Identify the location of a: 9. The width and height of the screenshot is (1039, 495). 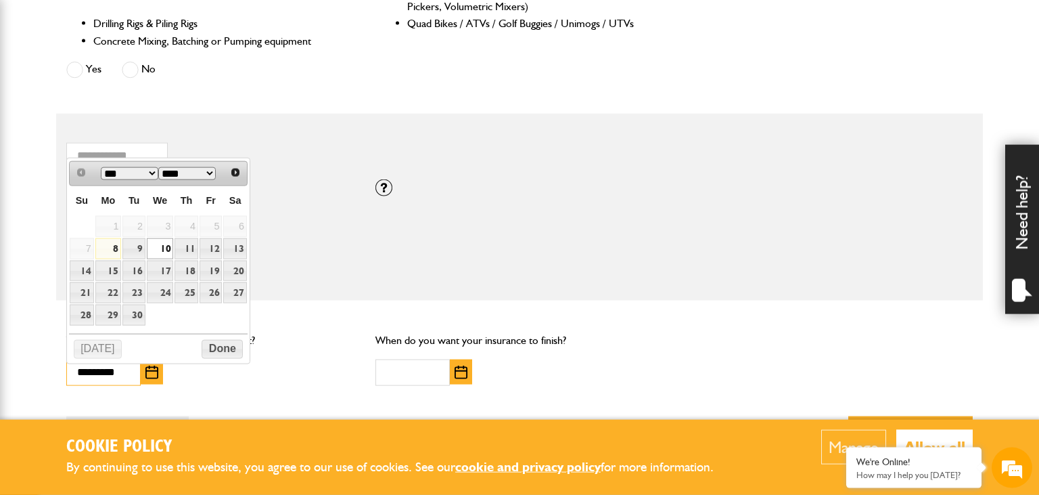
(134, 248).